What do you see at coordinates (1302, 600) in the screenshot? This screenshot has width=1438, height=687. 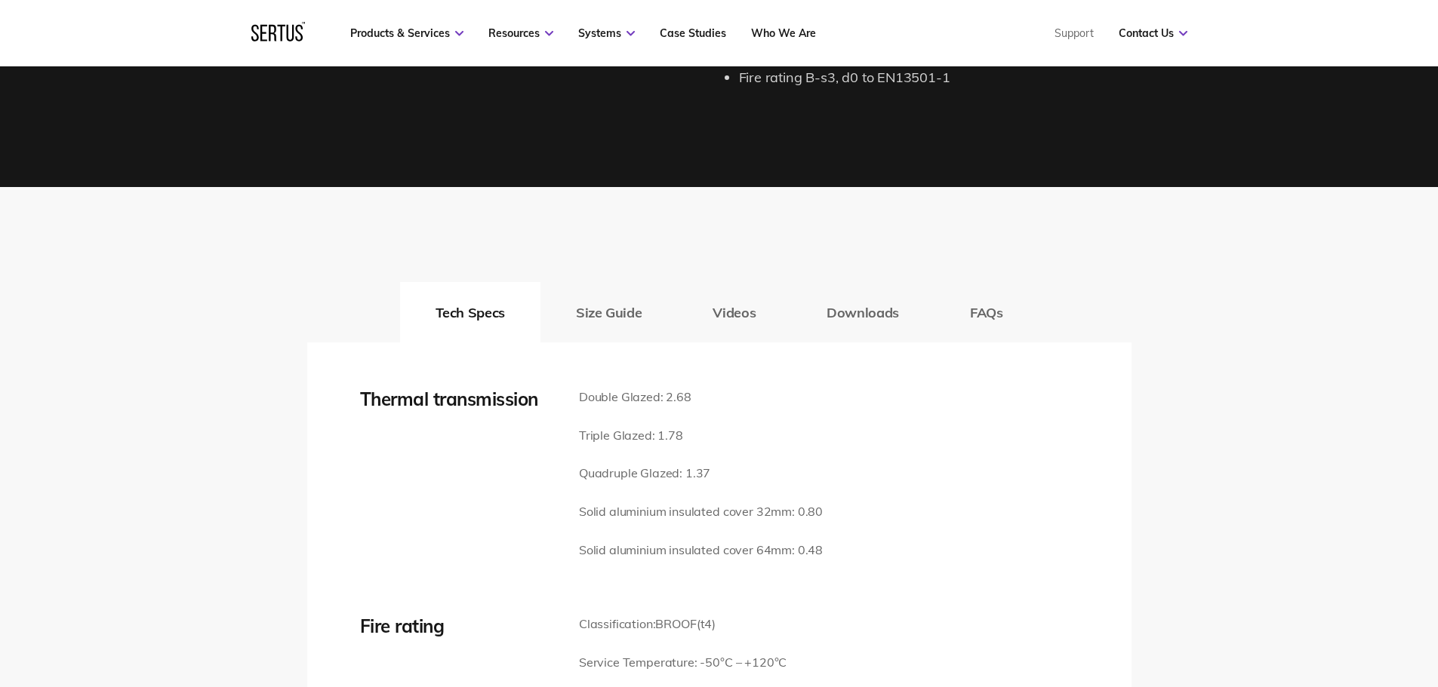 I see `div: Chat Widget` at bounding box center [1302, 600].